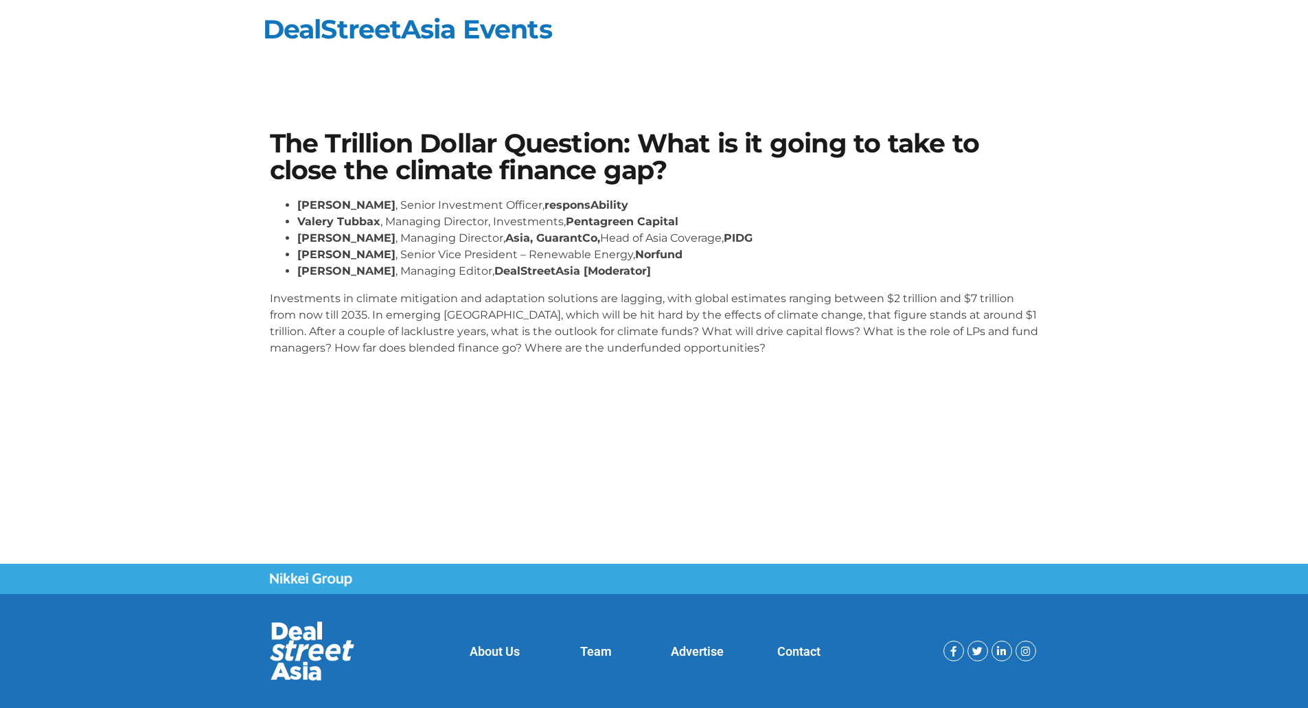 The image size is (1308, 708). What do you see at coordinates (494, 651) in the screenshot?
I see `a: About Us` at bounding box center [494, 651].